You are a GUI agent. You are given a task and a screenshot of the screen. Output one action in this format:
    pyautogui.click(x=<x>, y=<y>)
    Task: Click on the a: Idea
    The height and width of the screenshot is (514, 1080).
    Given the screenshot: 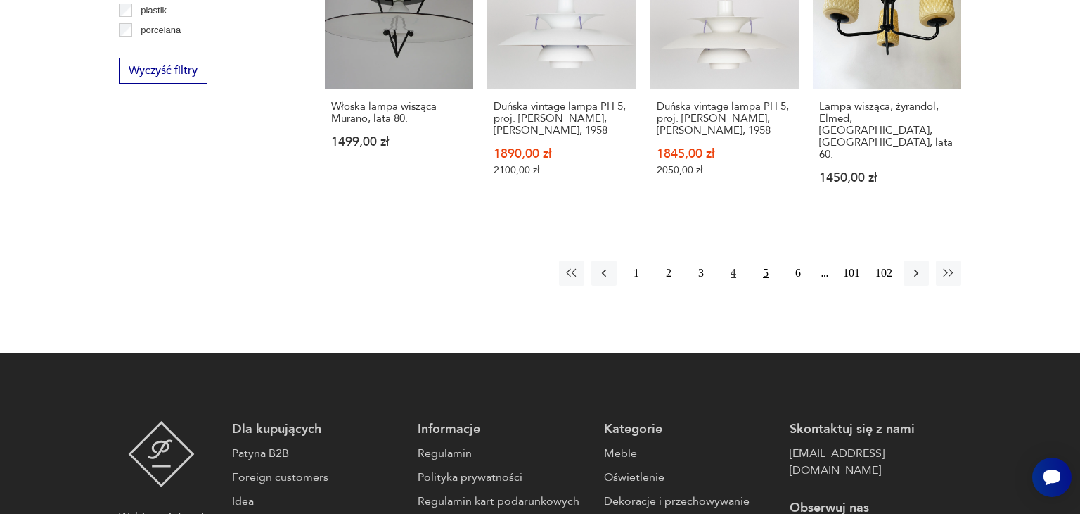 What is the action you would take?
    pyautogui.click(x=318, y=501)
    